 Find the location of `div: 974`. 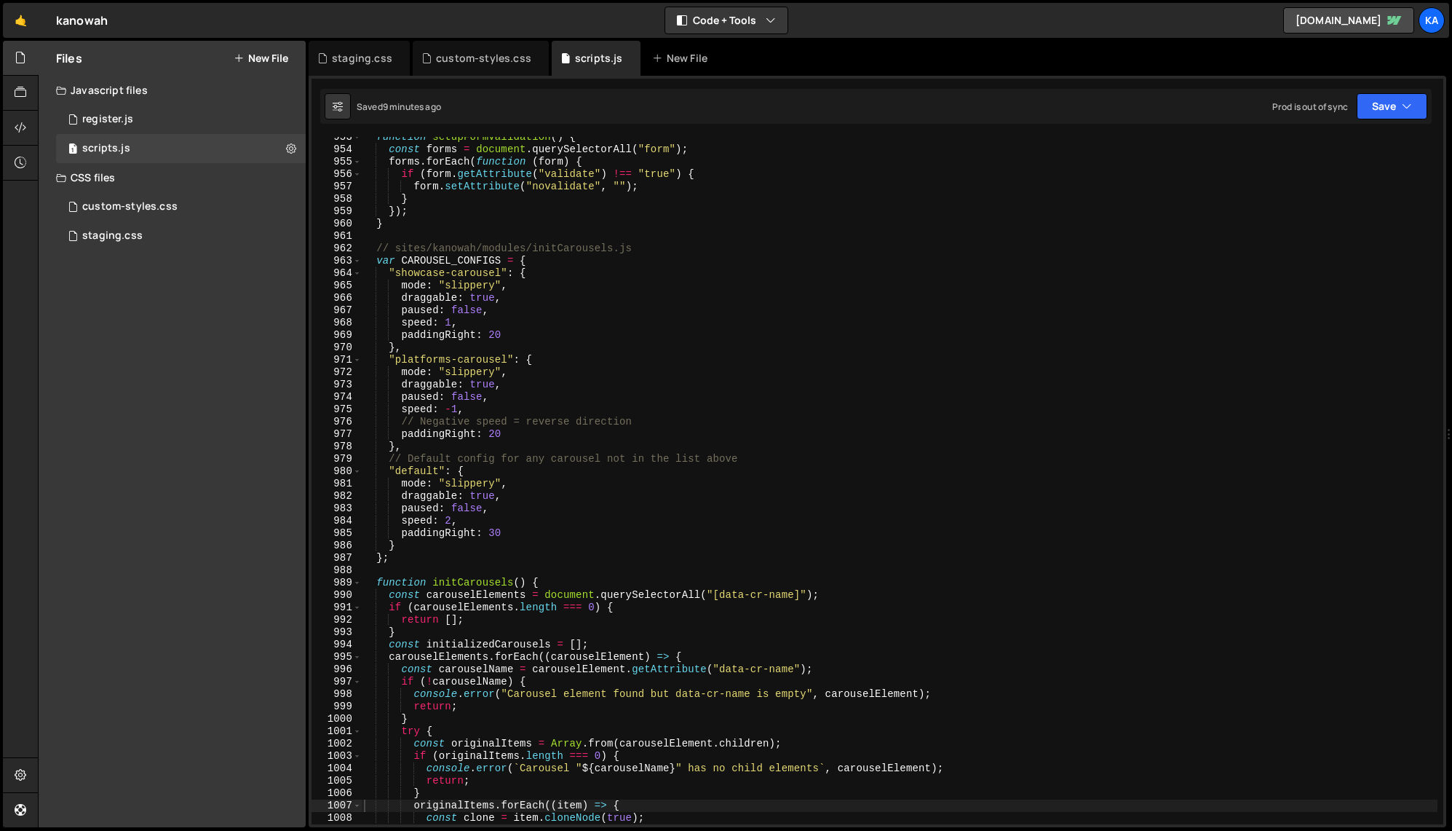

div: 974 is located at coordinates (336, 397).